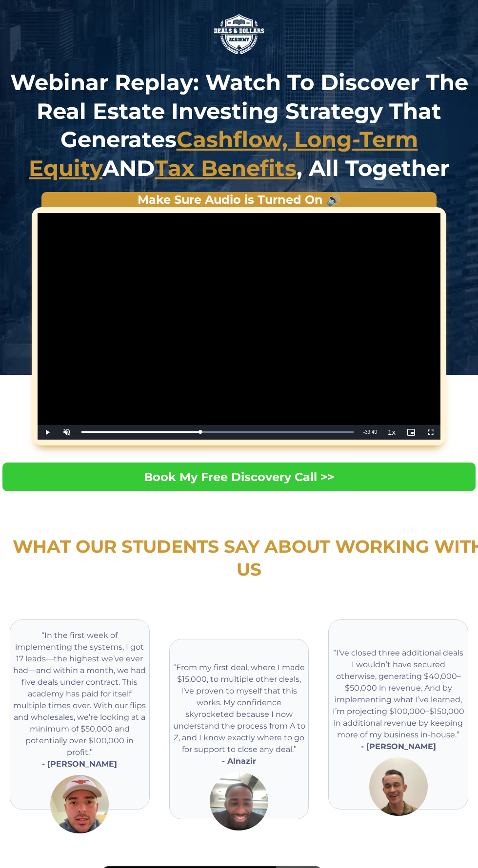  Describe the element at coordinates (223, 154) in the screenshot. I see `u: Cashflow, Long-Term Equity` at that location.